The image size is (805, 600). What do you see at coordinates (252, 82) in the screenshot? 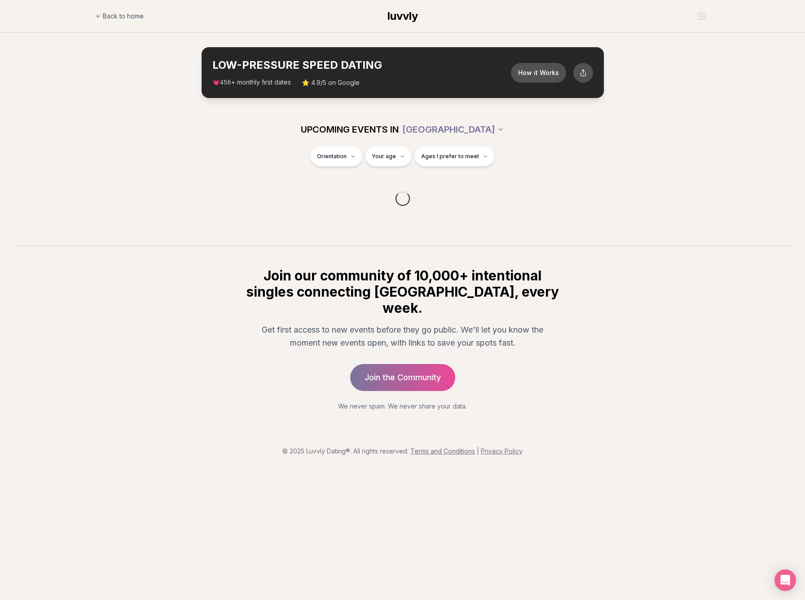
I see `span: 💗 + monthly first dates` at bounding box center [252, 82].